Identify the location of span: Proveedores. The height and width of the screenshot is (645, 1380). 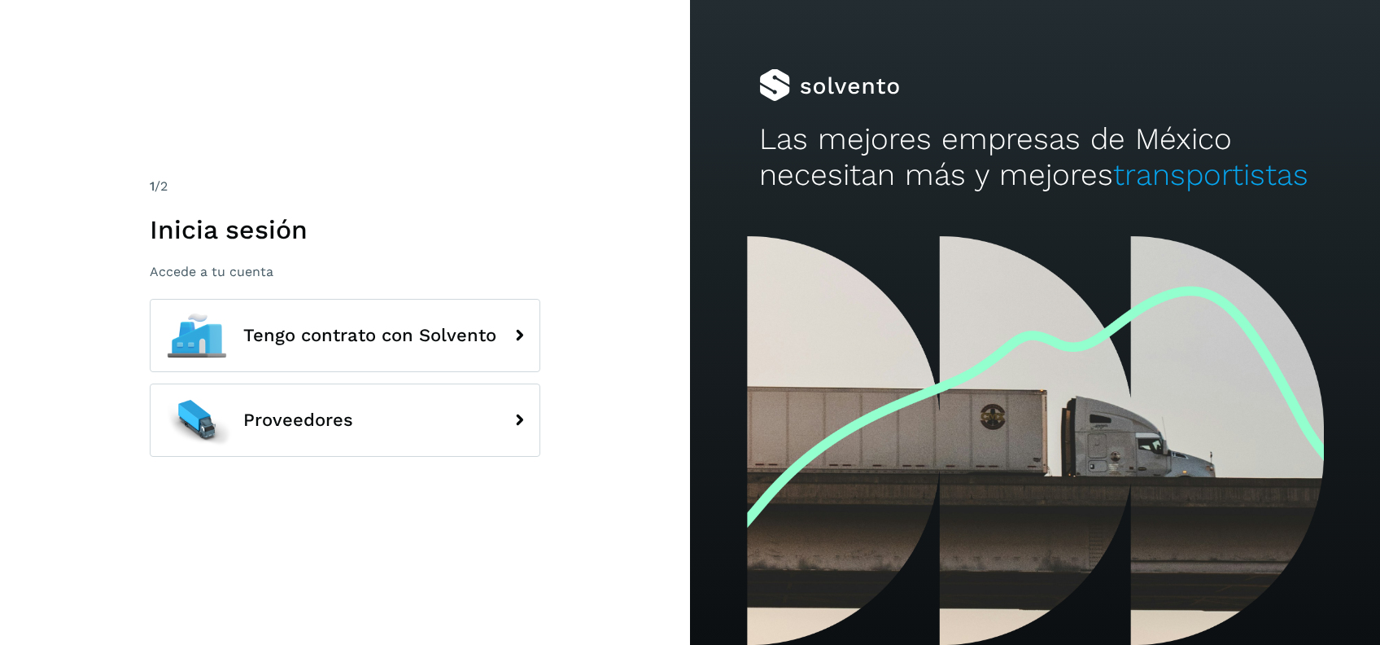
(298, 420).